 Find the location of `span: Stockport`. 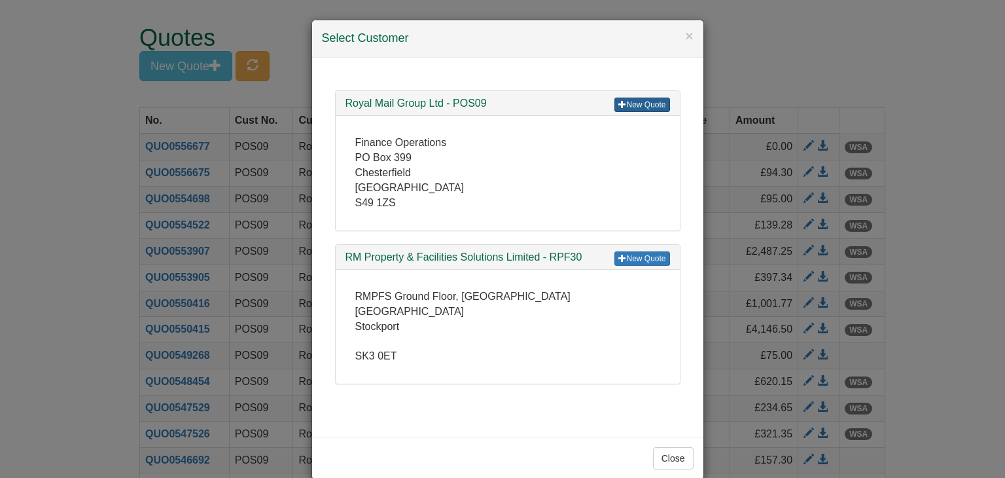

span: Stockport is located at coordinates (378, 326).